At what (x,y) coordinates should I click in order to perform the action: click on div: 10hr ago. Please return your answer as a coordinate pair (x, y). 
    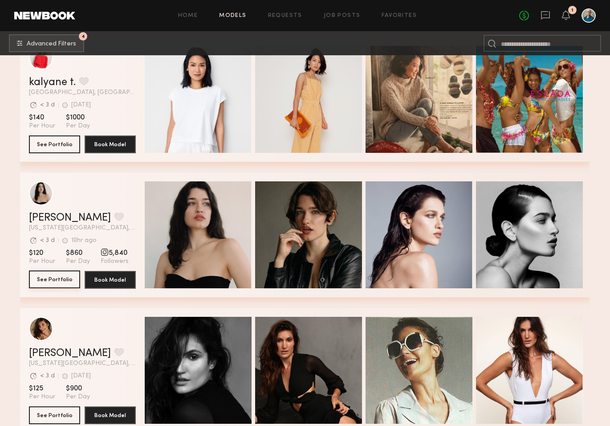
    Looking at the image, I should click on (84, 240).